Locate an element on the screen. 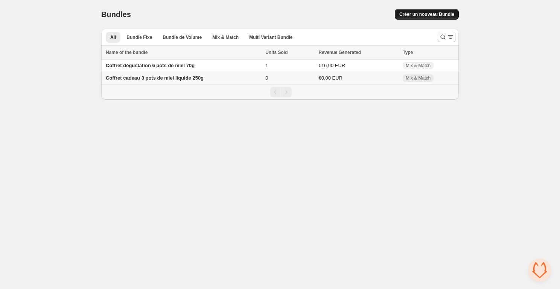 The height and width of the screenshot is (289, 560). span: Coffret cadeau 3 pots de miel liquide 250g is located at coordinates (155, 78).